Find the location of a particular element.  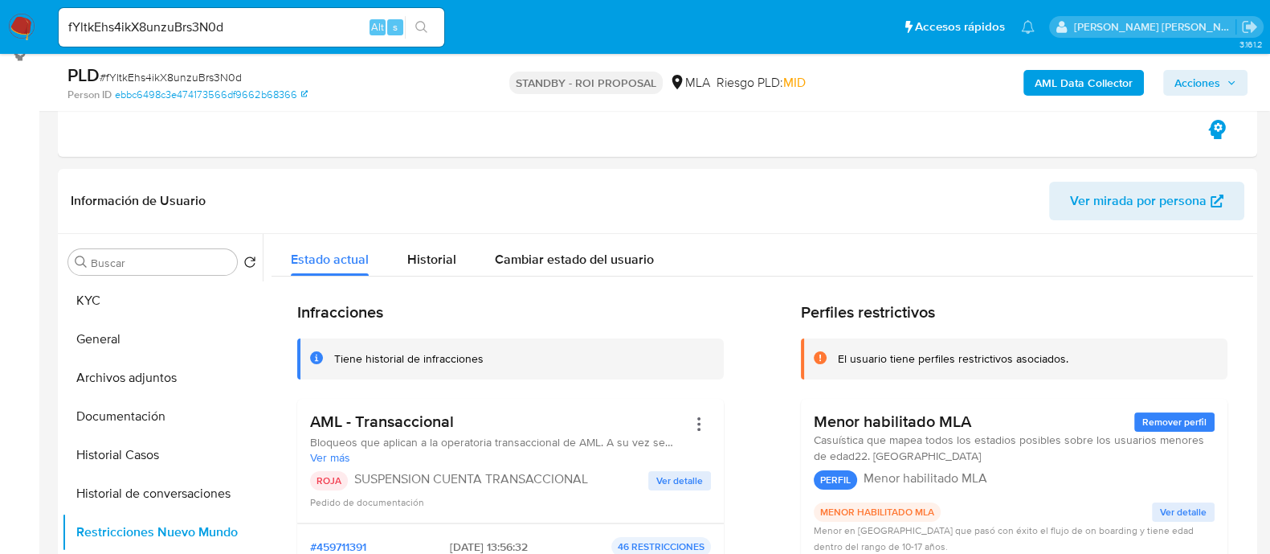

button: Volver al orden por defecto is located at coordinates (250, 264).